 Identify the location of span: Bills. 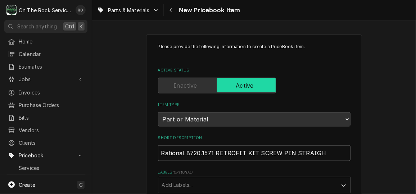
(51, 118).